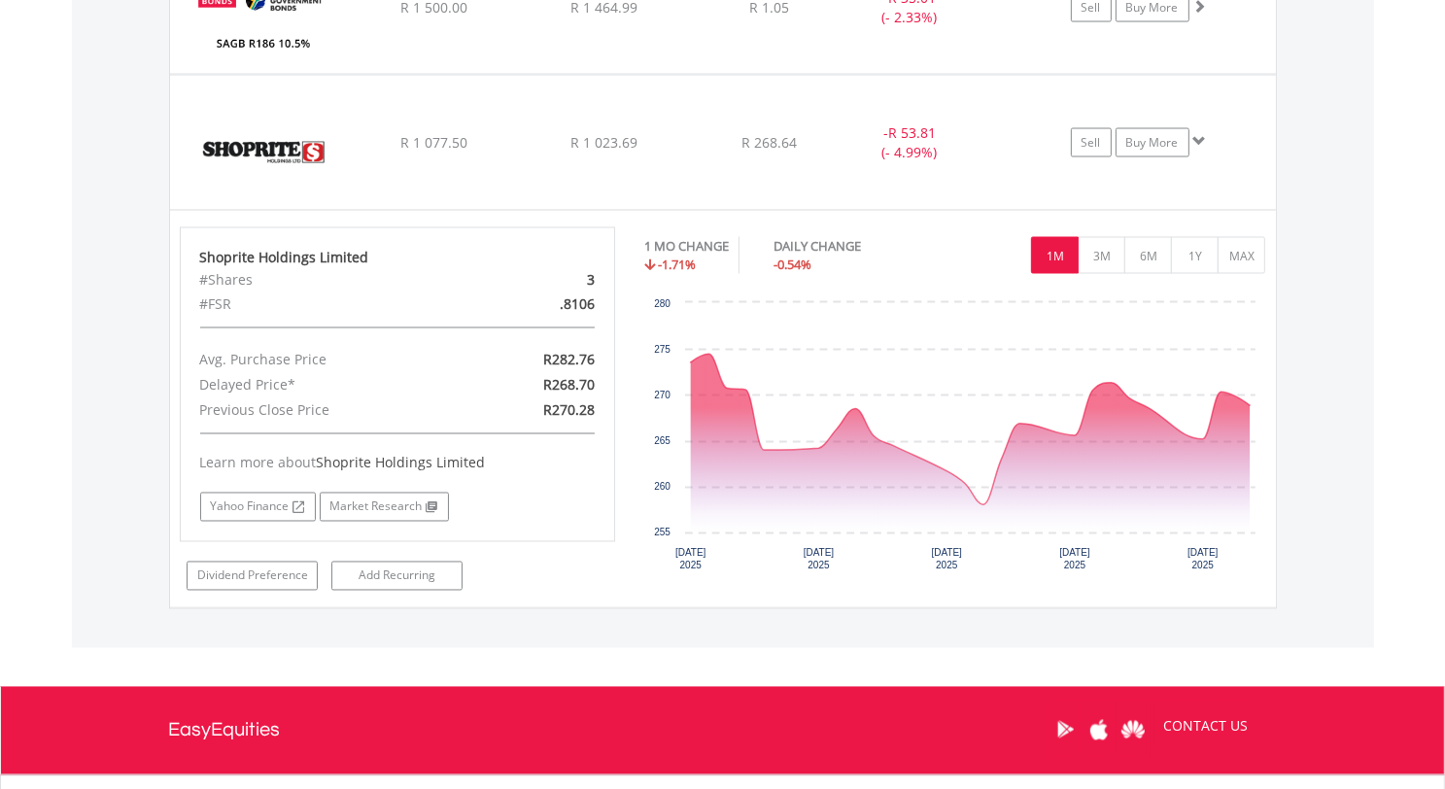 This screenshot has width=1445, height=789. Describe the element at coordinates (792, 264) in the screenshot. I see `span: -0.54%` at that location.